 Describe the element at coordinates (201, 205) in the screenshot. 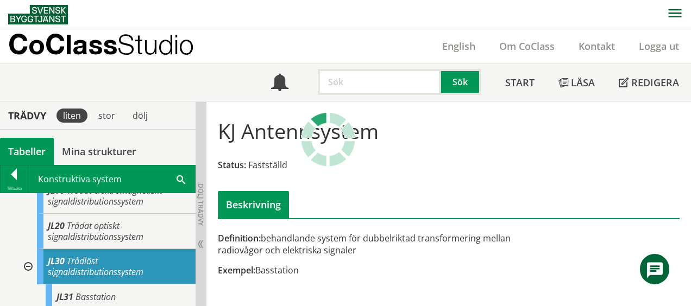

I see `span: Dölj trädvy` at that location.